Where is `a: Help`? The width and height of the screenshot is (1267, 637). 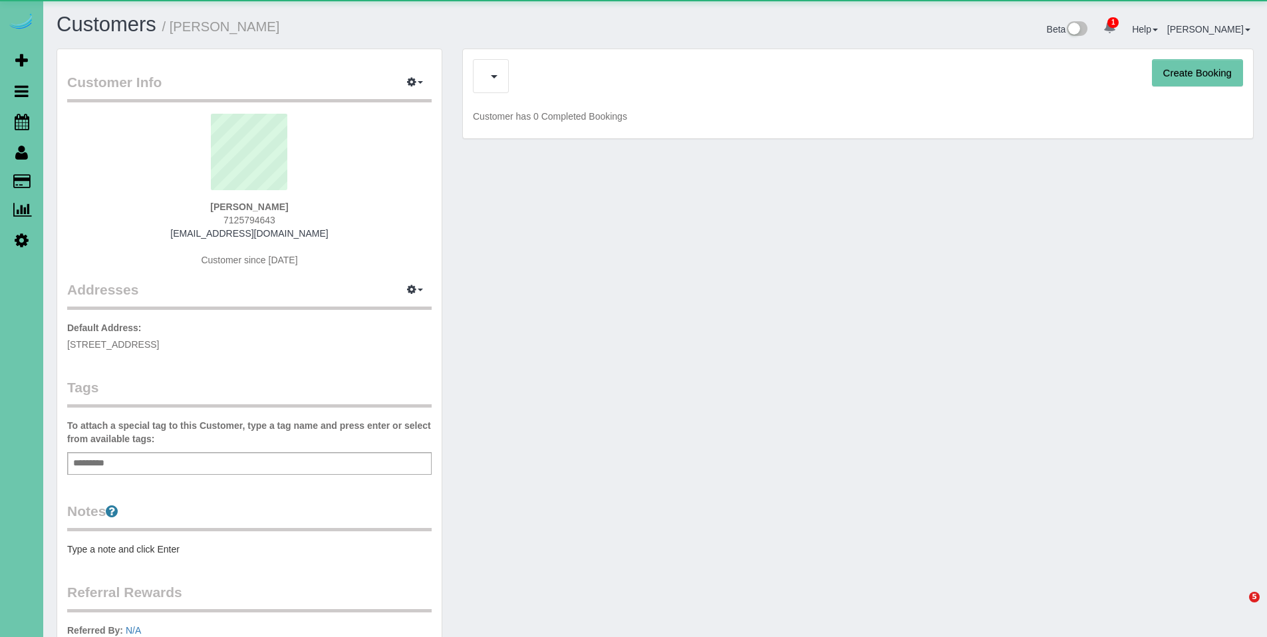
a: Help is located at coordinates (1144, 29).